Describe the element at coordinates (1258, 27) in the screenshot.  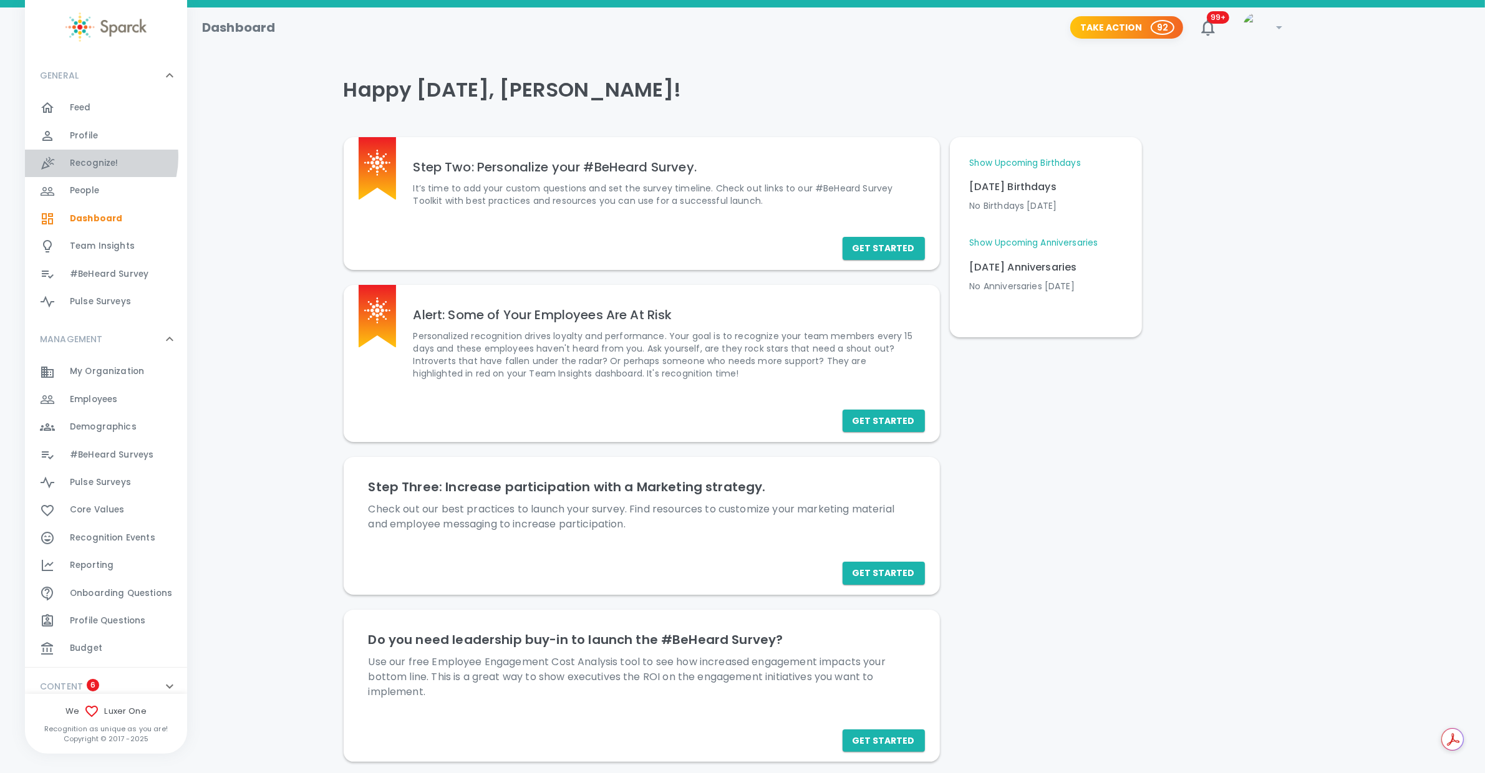
I see `img: Picture of Matthew` at that location.